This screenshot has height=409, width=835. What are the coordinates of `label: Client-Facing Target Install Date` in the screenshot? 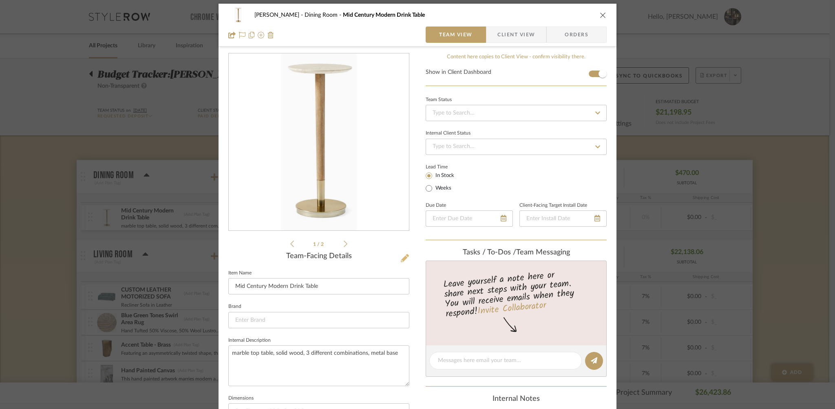 It's located at (553, 206).